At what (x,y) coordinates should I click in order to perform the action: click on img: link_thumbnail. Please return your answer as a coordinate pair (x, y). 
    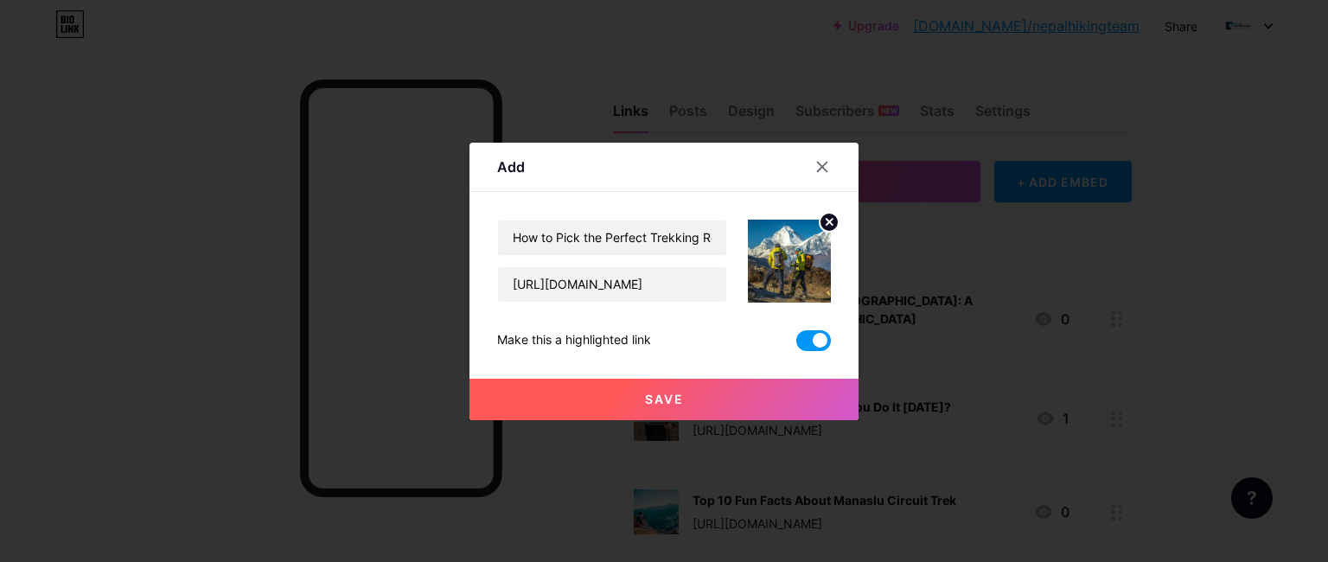
    Looking at the image, I should click on (790, 261).